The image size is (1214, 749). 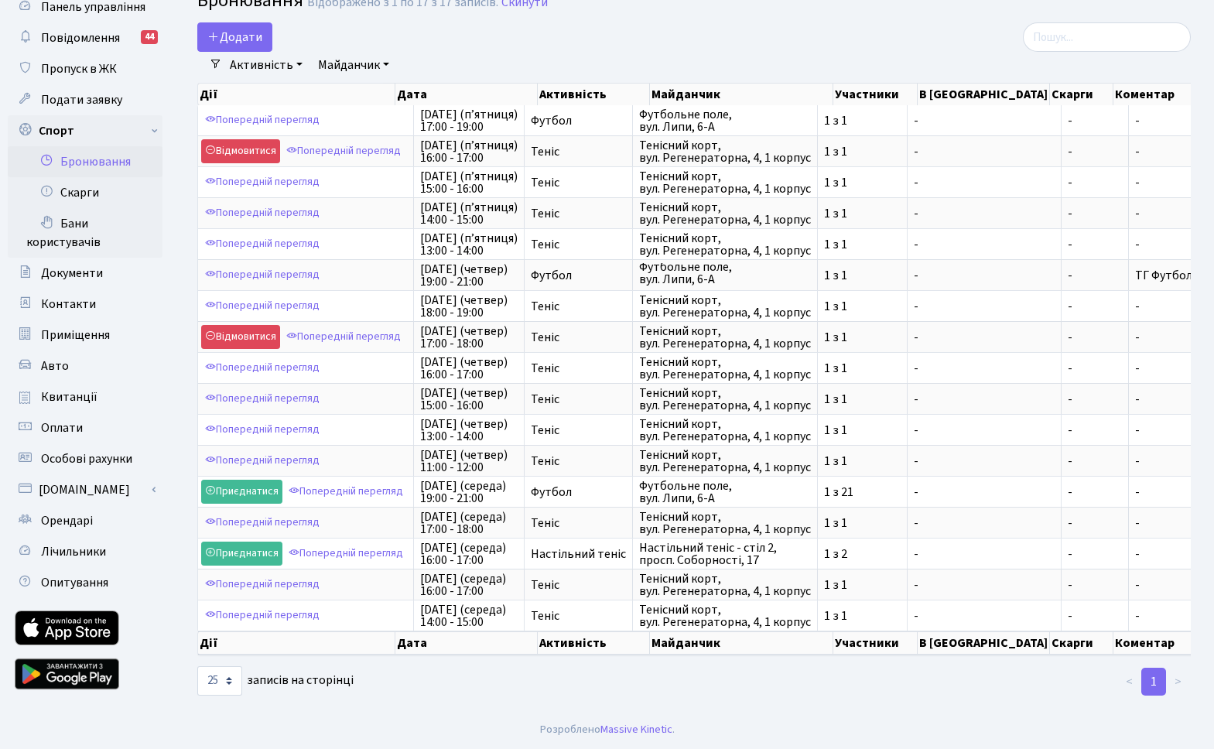 What do you see at coordinates (85, 459) in the screenshot?
I see `a: Особові рахунки` at bounding box center [85, 459].